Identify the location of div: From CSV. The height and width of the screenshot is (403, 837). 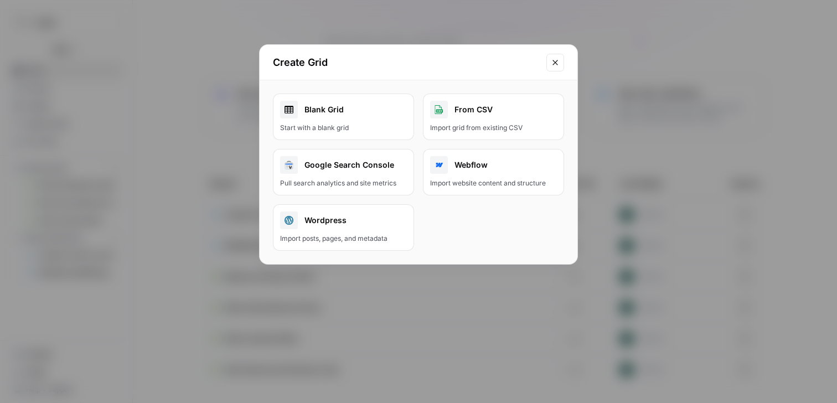
(493, 110).